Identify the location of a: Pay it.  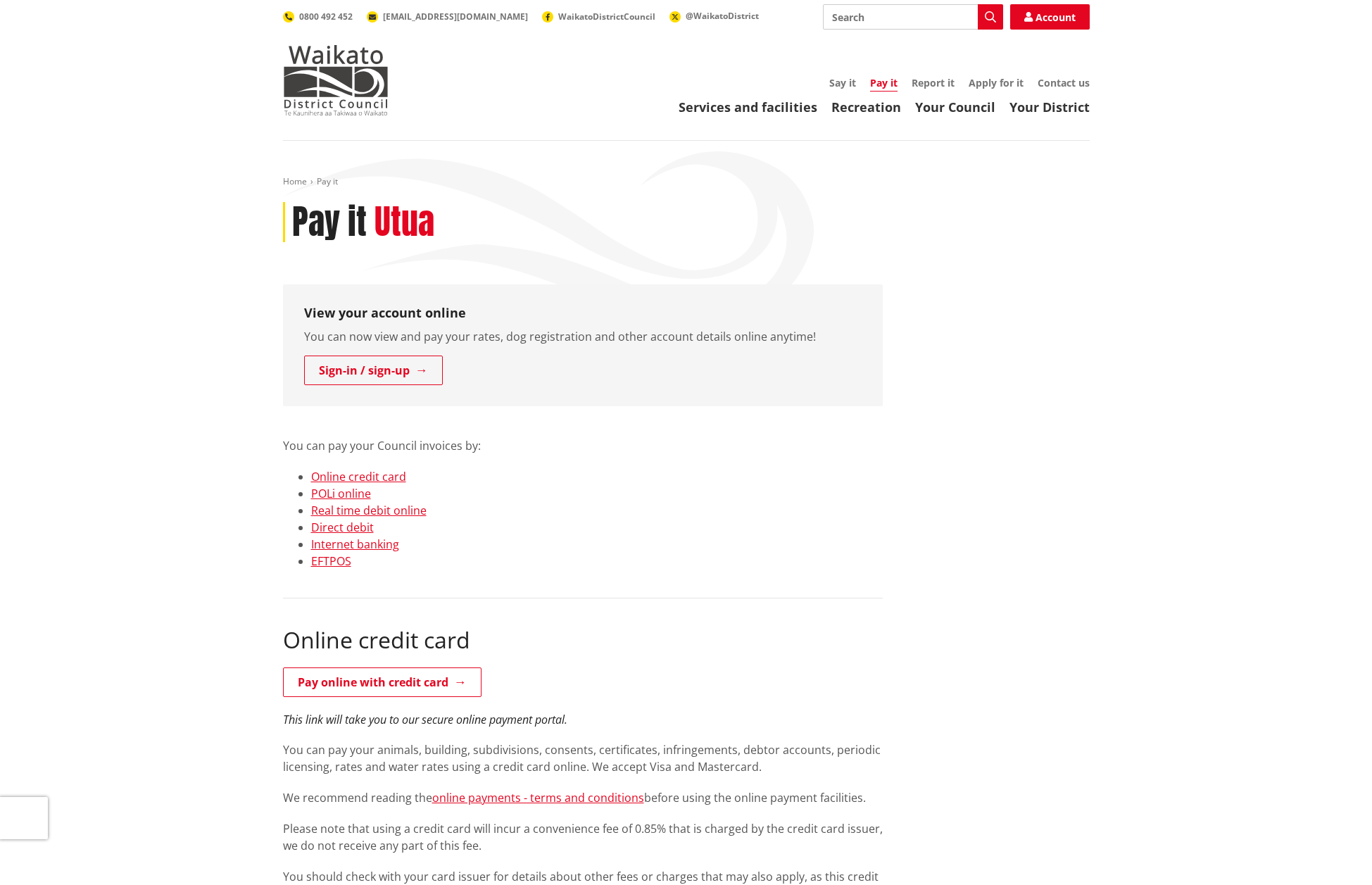
(884, 83).